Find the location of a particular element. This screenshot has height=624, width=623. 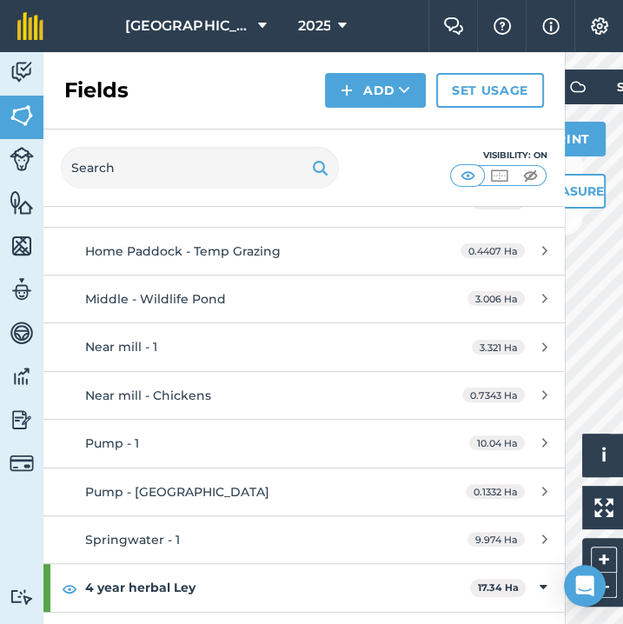

span: 0.7343 Ha is located at coordinates (494, 395).